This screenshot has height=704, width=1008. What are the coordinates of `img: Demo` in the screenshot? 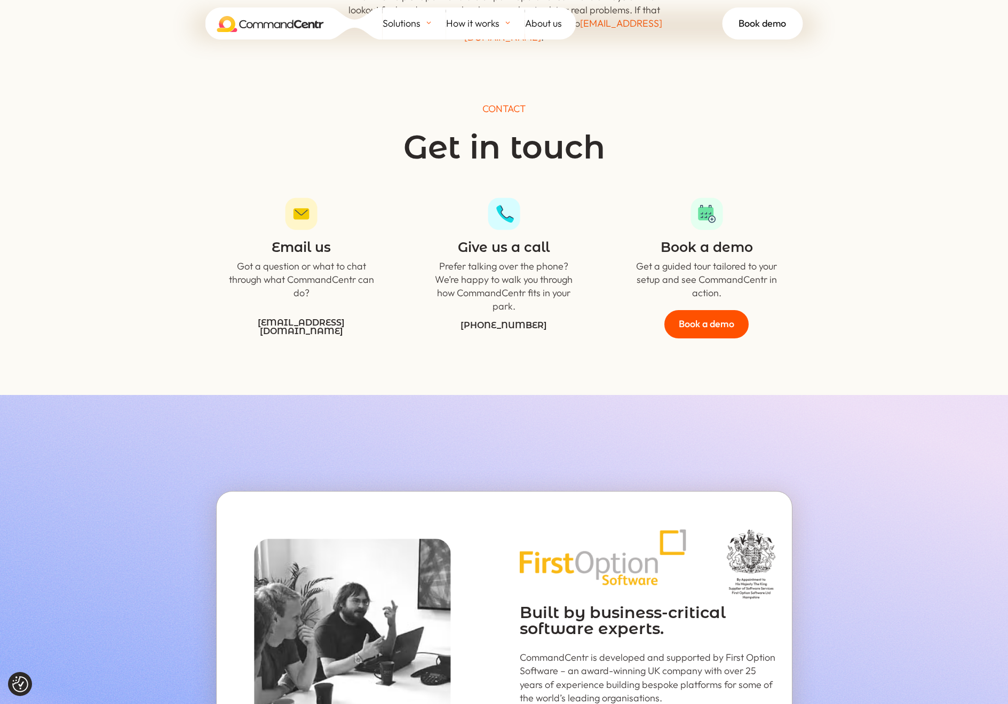 It's located at (707, 214).